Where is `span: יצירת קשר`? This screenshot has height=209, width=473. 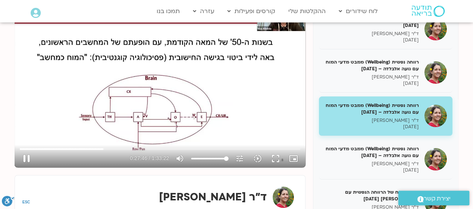
span: יצירת קשר is located at coordinates (438, 199).